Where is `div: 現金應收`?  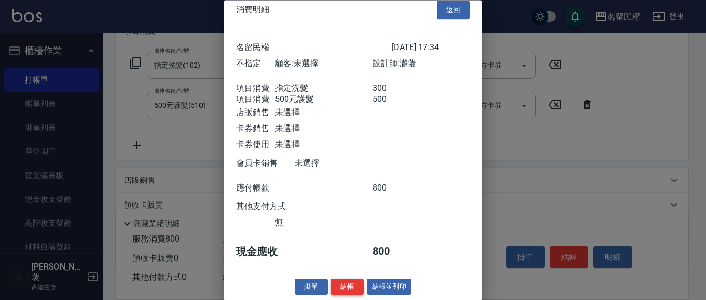 div: 現金應收 is located at coordinates (265, 252).